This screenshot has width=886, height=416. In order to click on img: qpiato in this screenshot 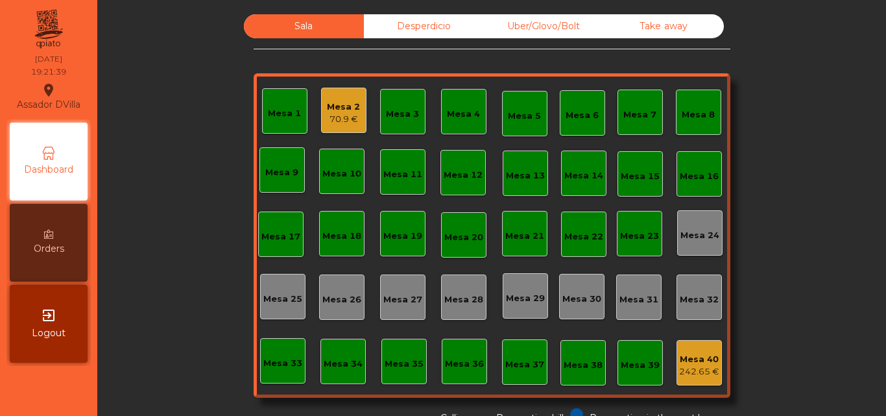, I will do `click(48, 29)`.